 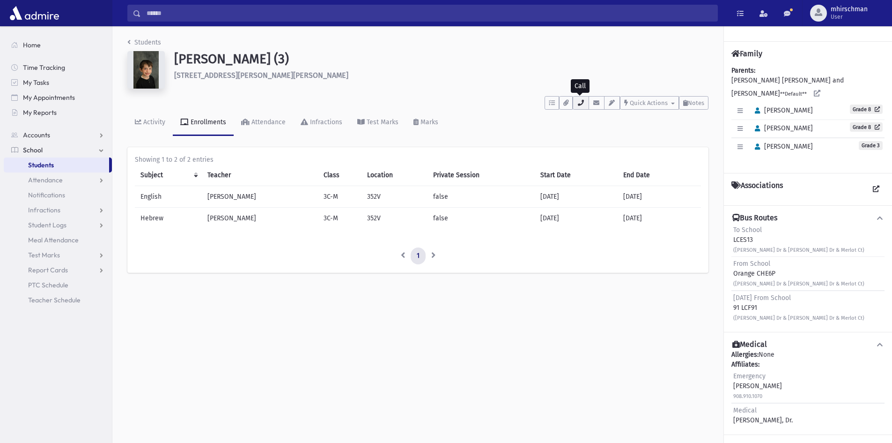 I want to click on span: Teacher Schedule, so click(x=54, y=300).